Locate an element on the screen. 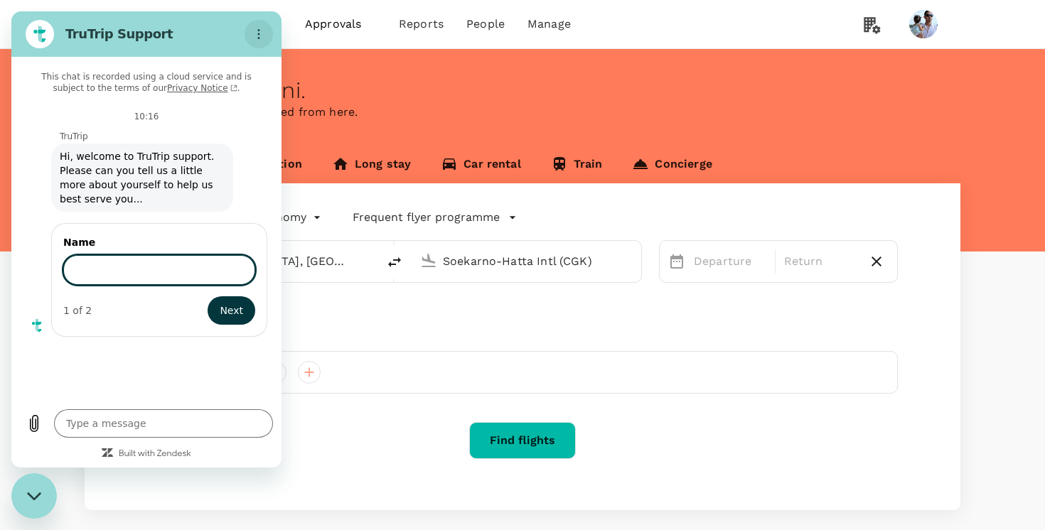 The height and width of the screenshot is (530, 1045). p: Return is located at coordinates (820, 262).